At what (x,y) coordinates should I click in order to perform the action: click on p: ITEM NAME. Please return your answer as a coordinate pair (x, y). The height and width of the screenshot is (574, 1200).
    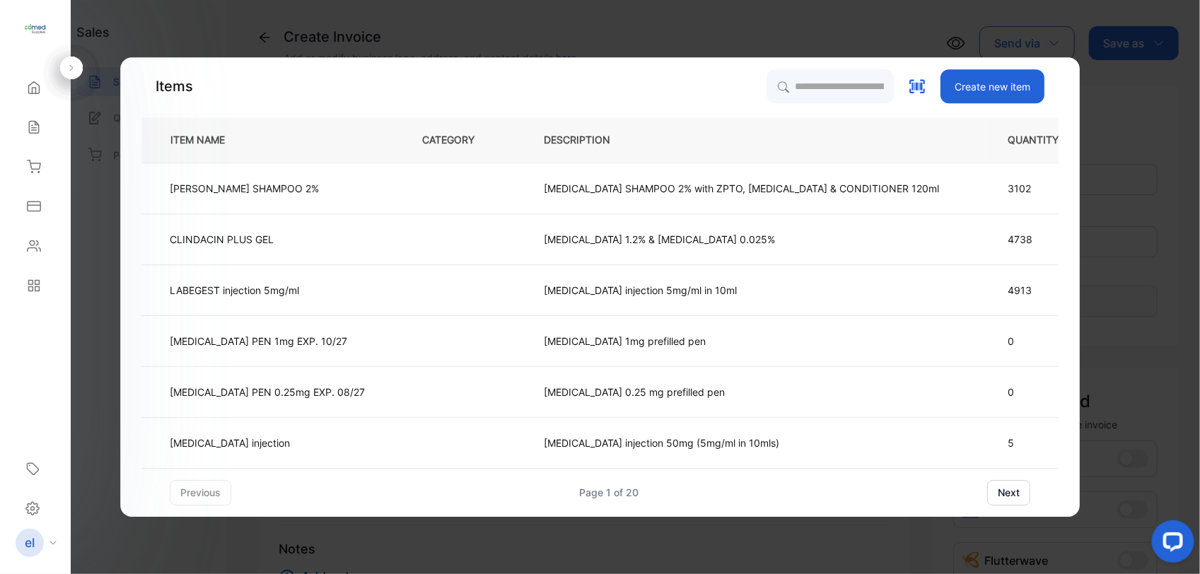
    Looking at the image, I should click on (206, 140).